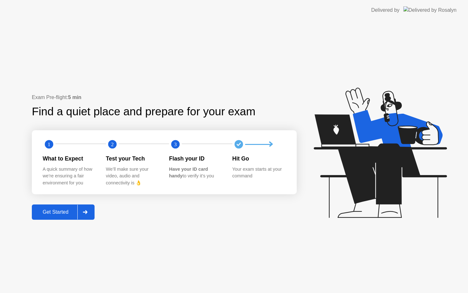  Describe the element at coordinates (55, 212) in the screenshot. I see `div: Get Started` at that location.